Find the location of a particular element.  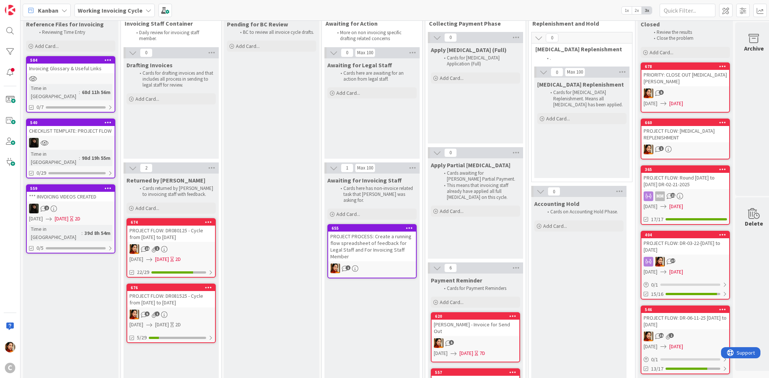

div: 655 is located at coordinates (372, 228).